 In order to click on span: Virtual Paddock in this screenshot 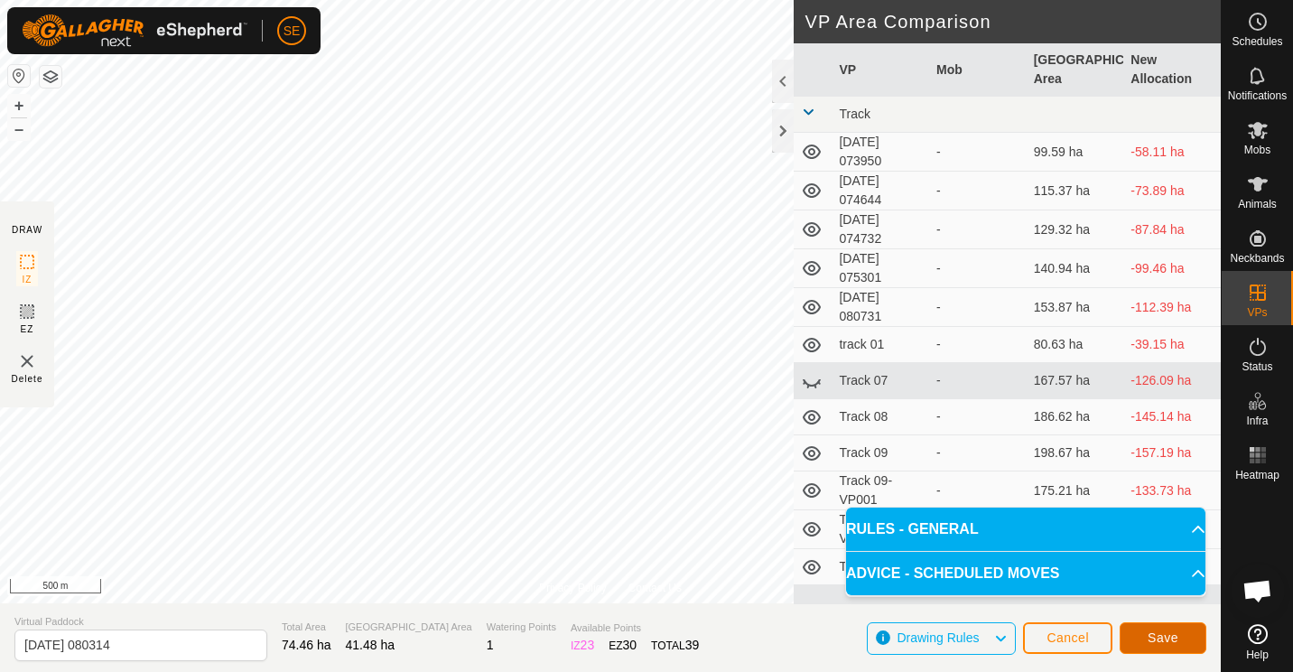, I will do `click(141, 621)`.